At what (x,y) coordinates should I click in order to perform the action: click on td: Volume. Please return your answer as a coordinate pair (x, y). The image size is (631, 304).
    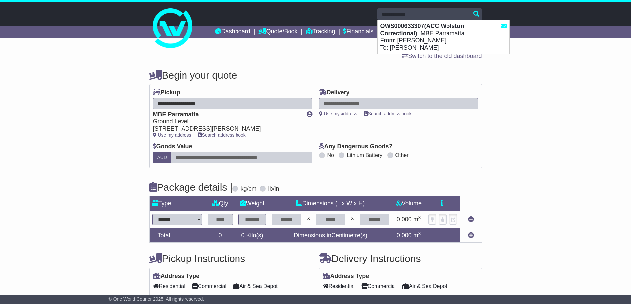
    Looking at the image, I should click on (408, 204).